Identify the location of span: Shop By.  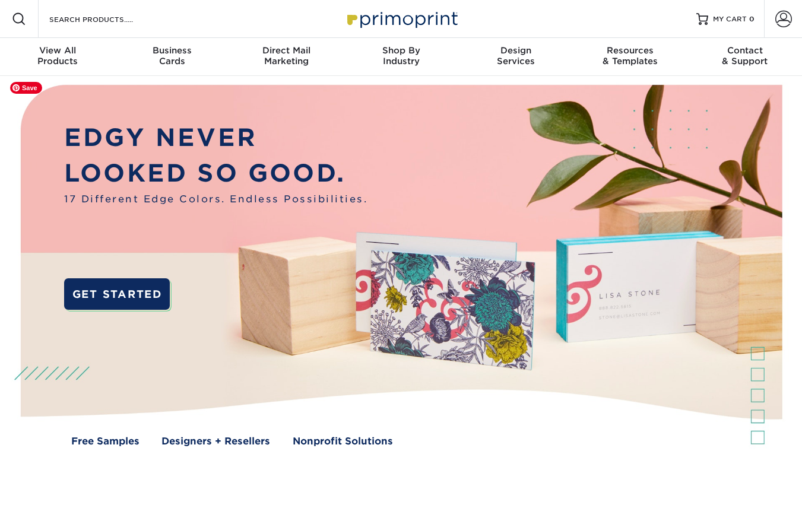
(401, 50).